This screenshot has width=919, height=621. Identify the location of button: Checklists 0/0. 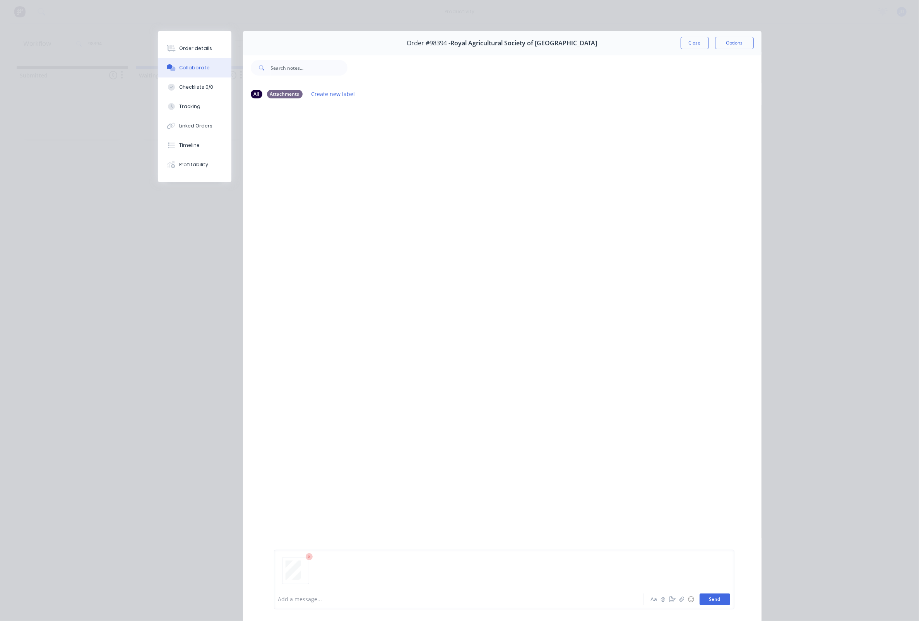
(195, 87).